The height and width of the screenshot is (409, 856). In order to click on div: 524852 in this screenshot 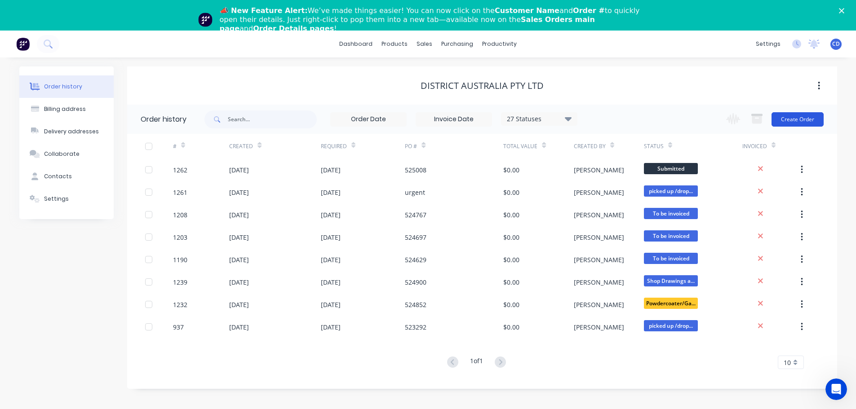, I will do `click(415, 305)`.